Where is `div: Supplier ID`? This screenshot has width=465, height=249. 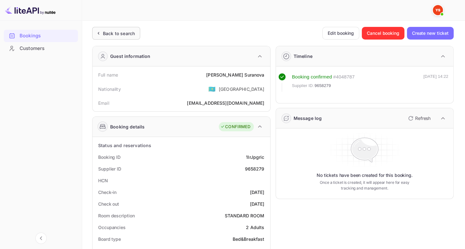 div: Supplier ID is located at coordinates (110, 168).